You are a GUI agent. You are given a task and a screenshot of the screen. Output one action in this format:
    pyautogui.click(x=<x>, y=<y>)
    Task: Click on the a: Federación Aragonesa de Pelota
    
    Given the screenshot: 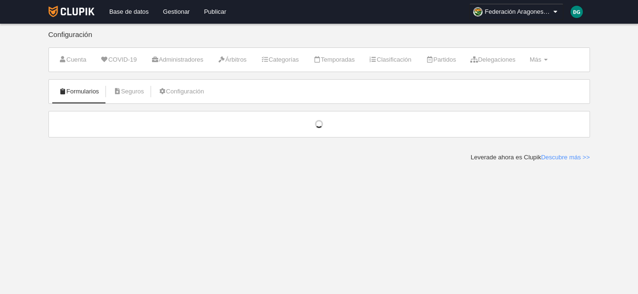 What is the action you would take?
    pyautogui.click(x=516, y=12)
    